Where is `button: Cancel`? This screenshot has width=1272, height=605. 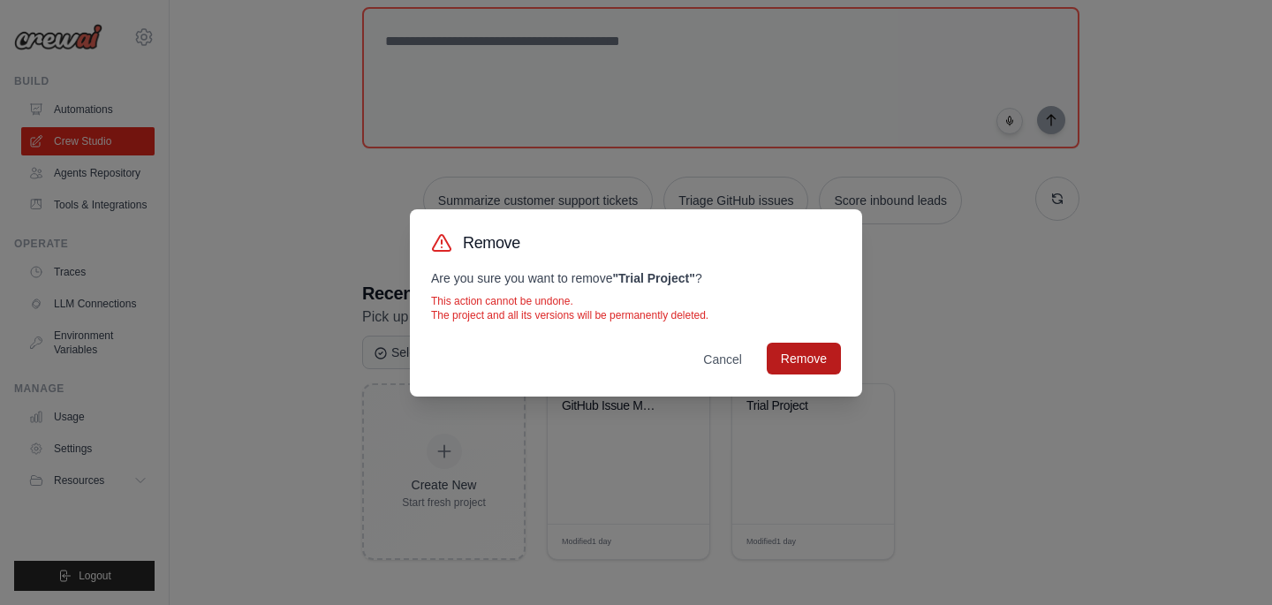
button: Cancel is located at coordinates (722, 359).